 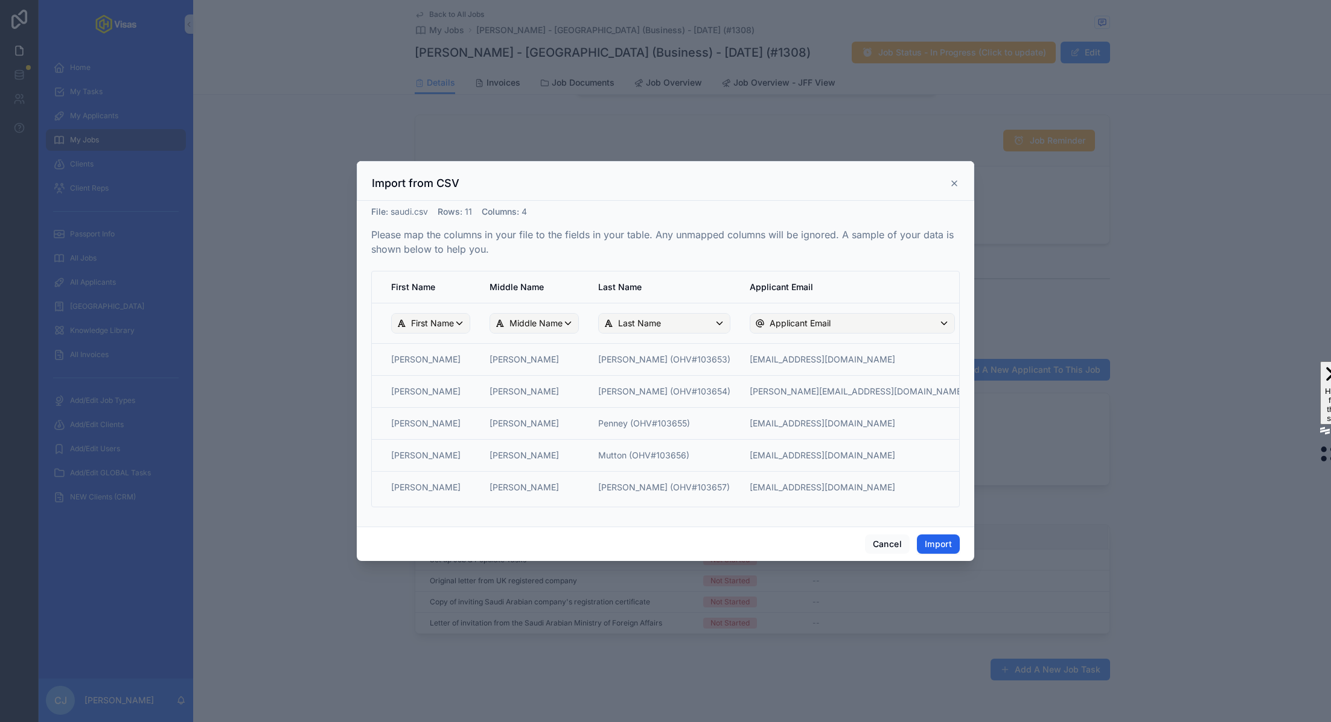 I want to click on th: Applicant Email, so click(x=857, y=287).